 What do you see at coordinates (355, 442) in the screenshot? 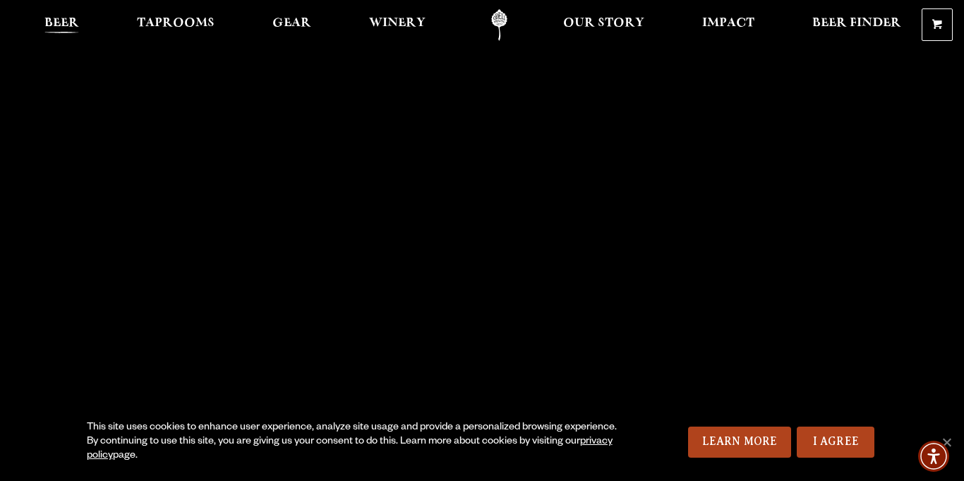
I see `div: This site uses cookies to enhance user experience, analyze site usage and provide a personalized ...` at bounding box center [355, 442].